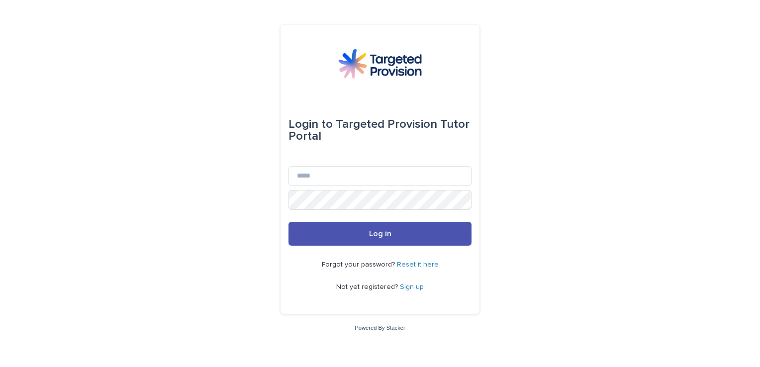 The width and height of the screenshot is (760, 367). I want to click on span: Login to, so click(310, 124).